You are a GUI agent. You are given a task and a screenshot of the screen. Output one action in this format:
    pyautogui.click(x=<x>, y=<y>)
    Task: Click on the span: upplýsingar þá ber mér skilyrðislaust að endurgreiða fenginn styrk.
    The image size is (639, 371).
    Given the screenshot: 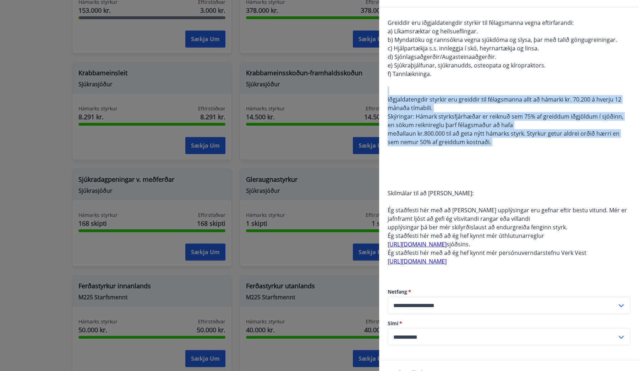 What is the action you would take?
    pyautogui.click(x=478, y=227)
    